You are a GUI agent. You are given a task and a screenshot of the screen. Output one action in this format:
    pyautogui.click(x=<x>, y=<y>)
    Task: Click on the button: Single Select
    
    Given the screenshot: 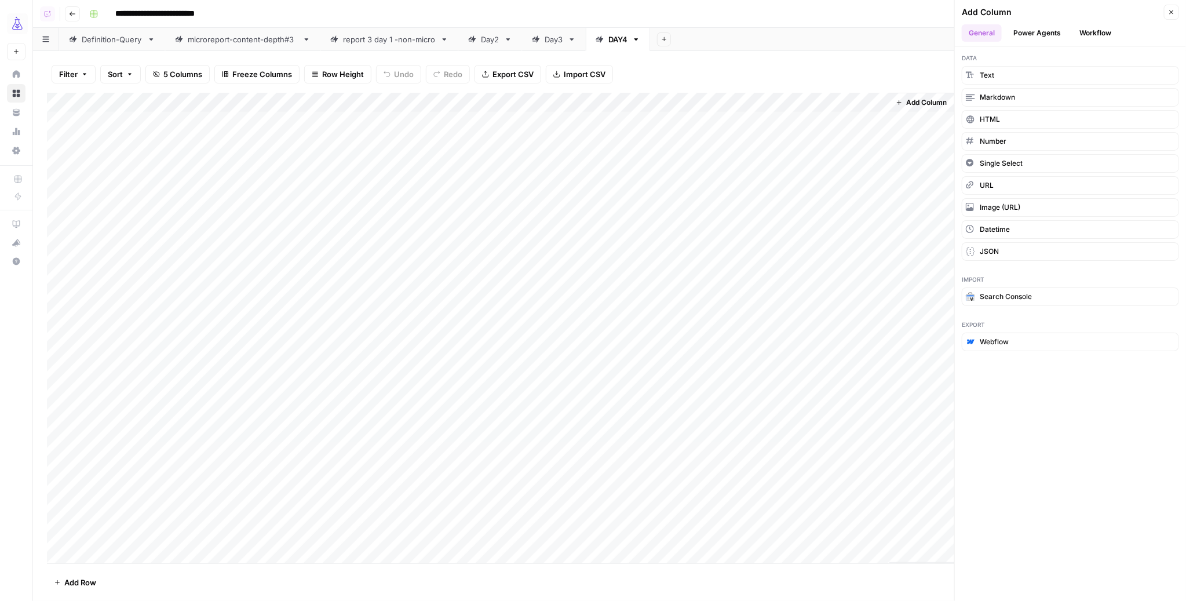 What is the action you would take?
    pyautogui.click(x=1070, y=163)
    